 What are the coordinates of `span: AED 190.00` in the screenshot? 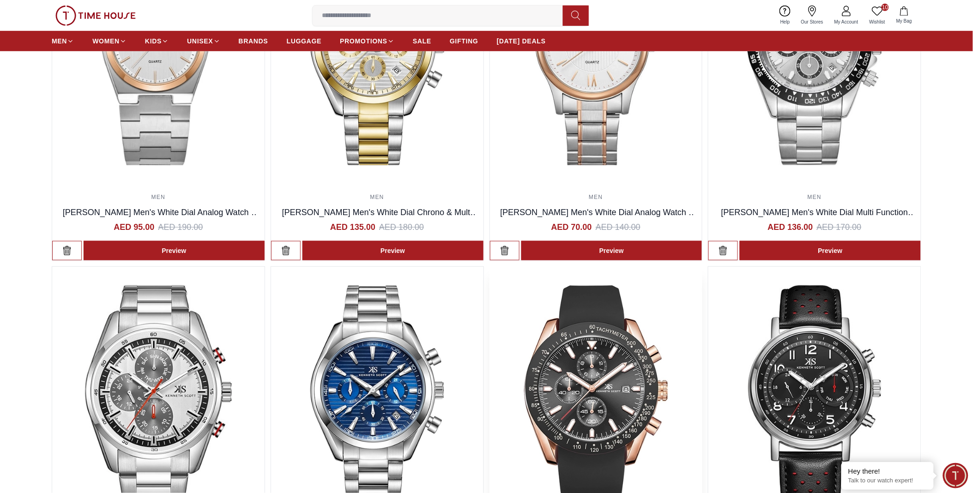 It's located at (180, 227).